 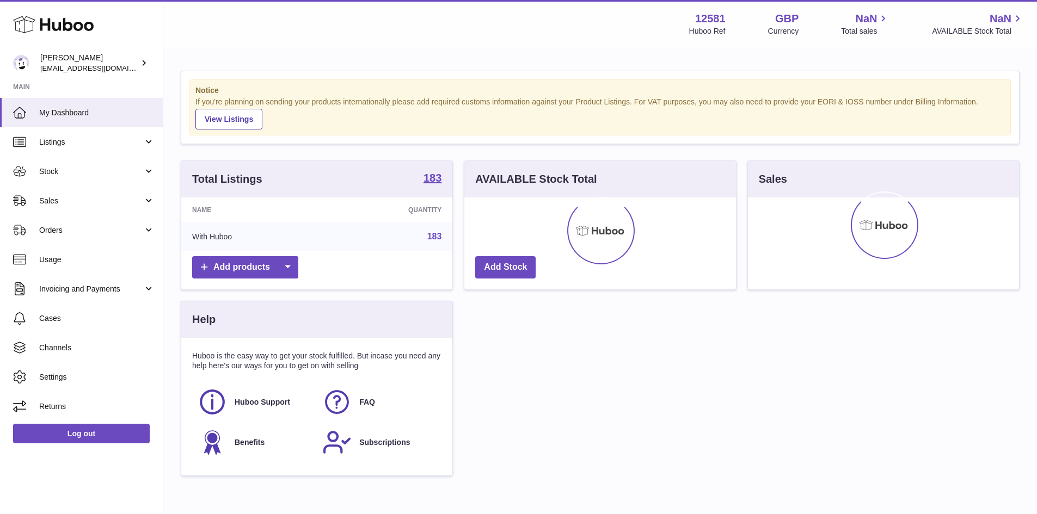 I want to click on span: Stock, so click(x=91, y=171).